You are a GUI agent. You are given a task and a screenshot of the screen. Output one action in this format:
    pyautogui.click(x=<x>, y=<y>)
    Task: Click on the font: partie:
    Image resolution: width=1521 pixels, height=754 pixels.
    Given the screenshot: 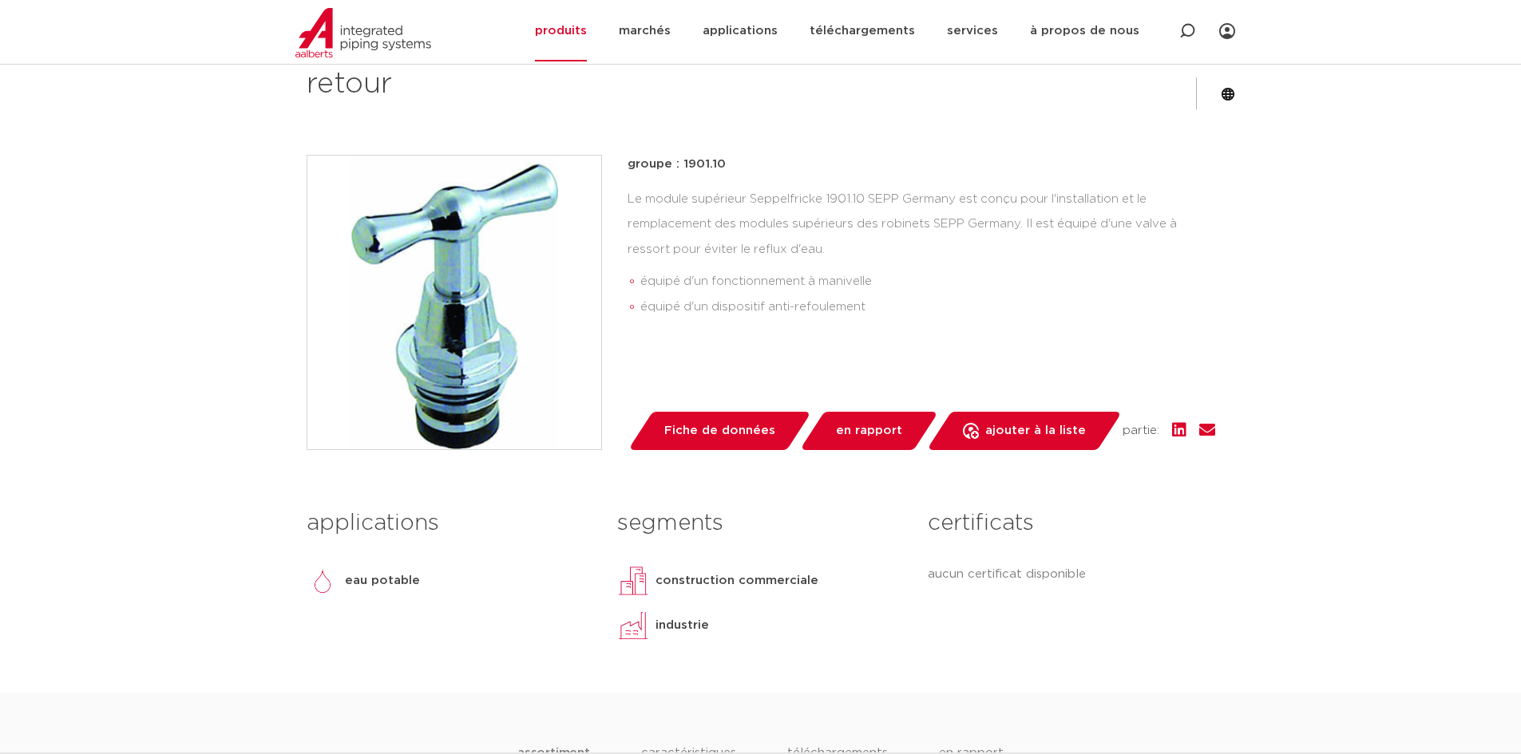 What is the action you would take?
    pyautogui.click(x=1141, y=430)
    